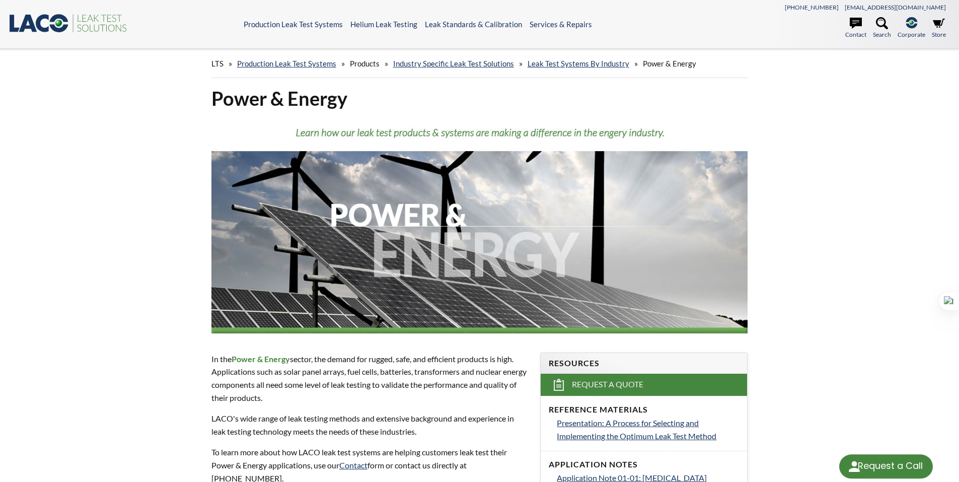 The width and height of the screenshot is (959, 482). I want to click on h4: Reference Materials, so click(644, 409).